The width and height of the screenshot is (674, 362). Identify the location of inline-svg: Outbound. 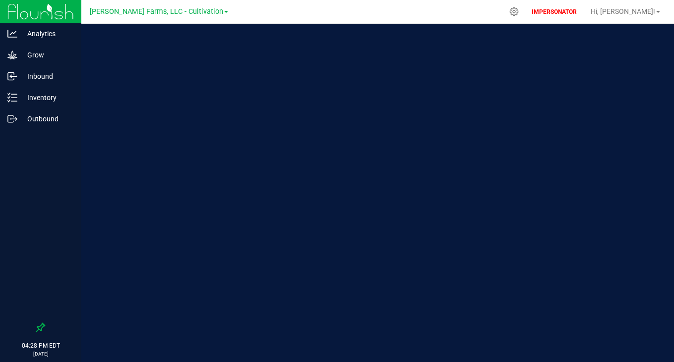
(12, 119).